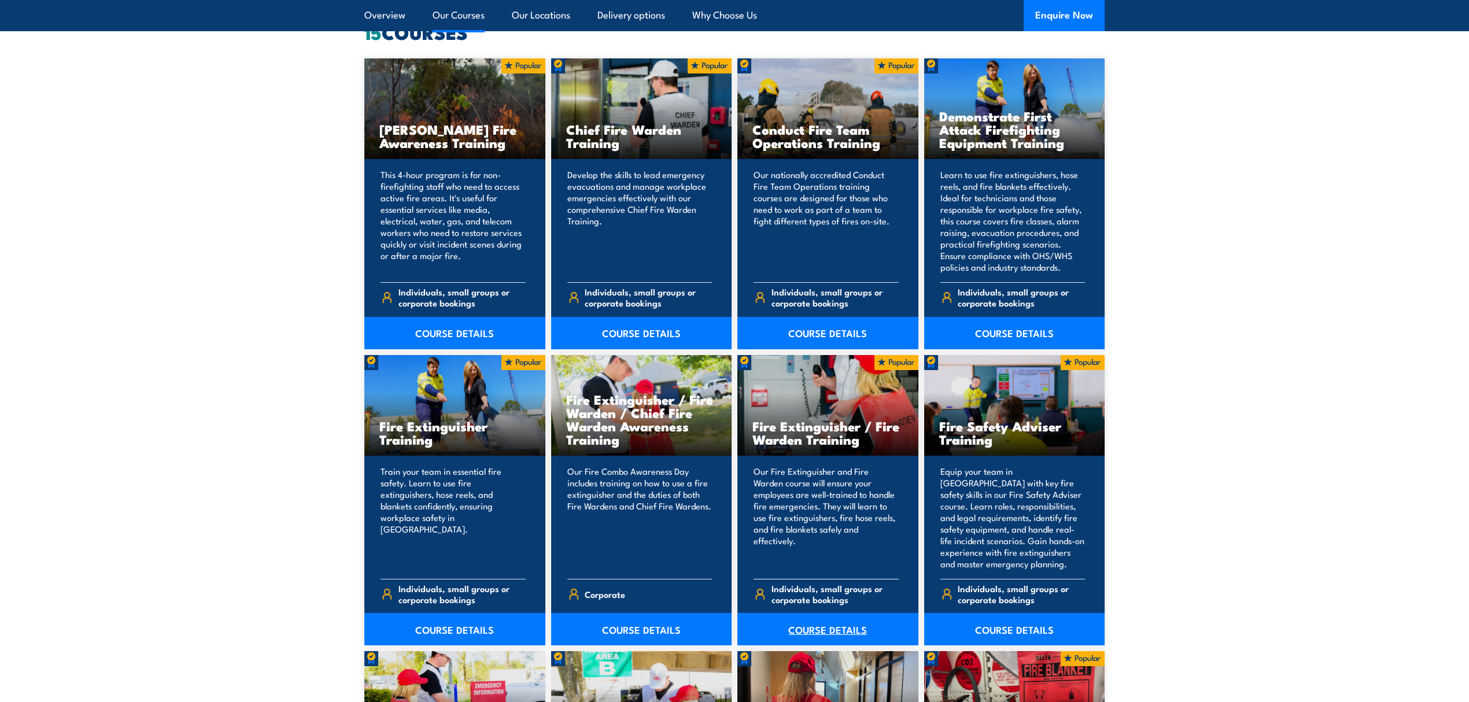 The width and height of the screenshot is (1469, 702). Describe the element at coordinates (826, 518) in the screenshot. I see `p: Our Fire Extinguisher and Fire Warden course will ensure your employees are well-trained to handl...` at that location.